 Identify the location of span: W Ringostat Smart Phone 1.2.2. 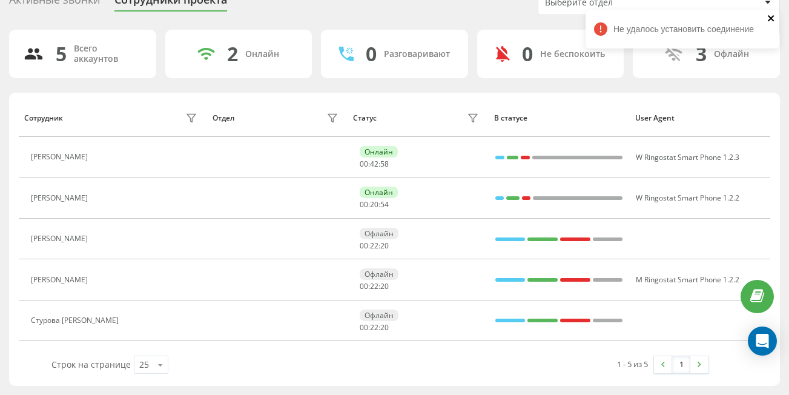
(688, 198).